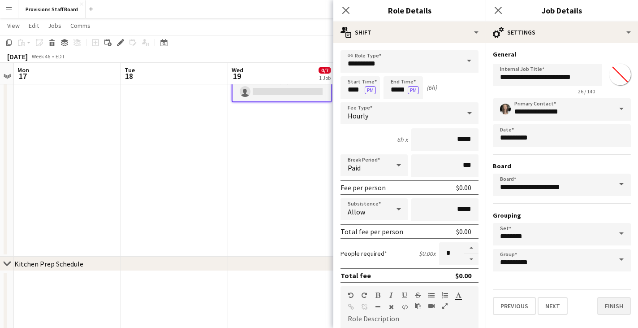 Image resolution: width=638 pixels, height=328 pixels. Describe the element at coordinates (427, 253) in the screenshot. I see `div: $0.00 x` at that location.